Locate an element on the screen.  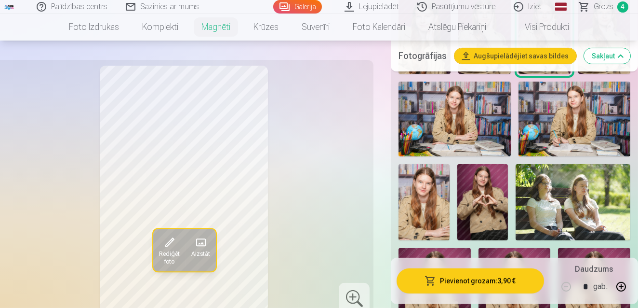
a: Atslēgu piekariņi is located at coordinates (458, 27).